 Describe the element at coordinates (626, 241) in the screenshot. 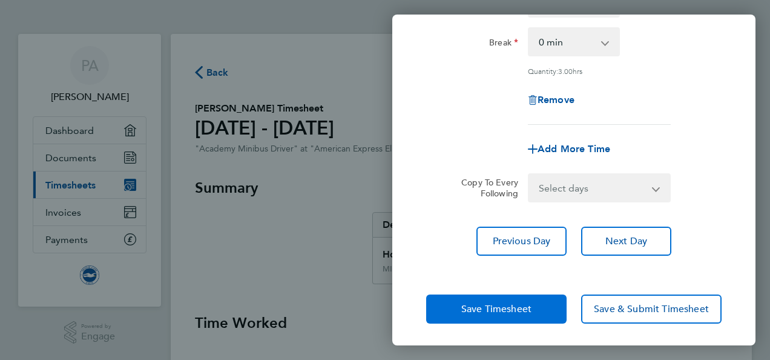

I see `span: Next Day` at that location.